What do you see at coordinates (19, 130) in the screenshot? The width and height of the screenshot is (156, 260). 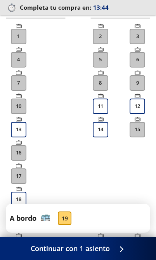 I see `button: 13` at bounding box center [19, 130].